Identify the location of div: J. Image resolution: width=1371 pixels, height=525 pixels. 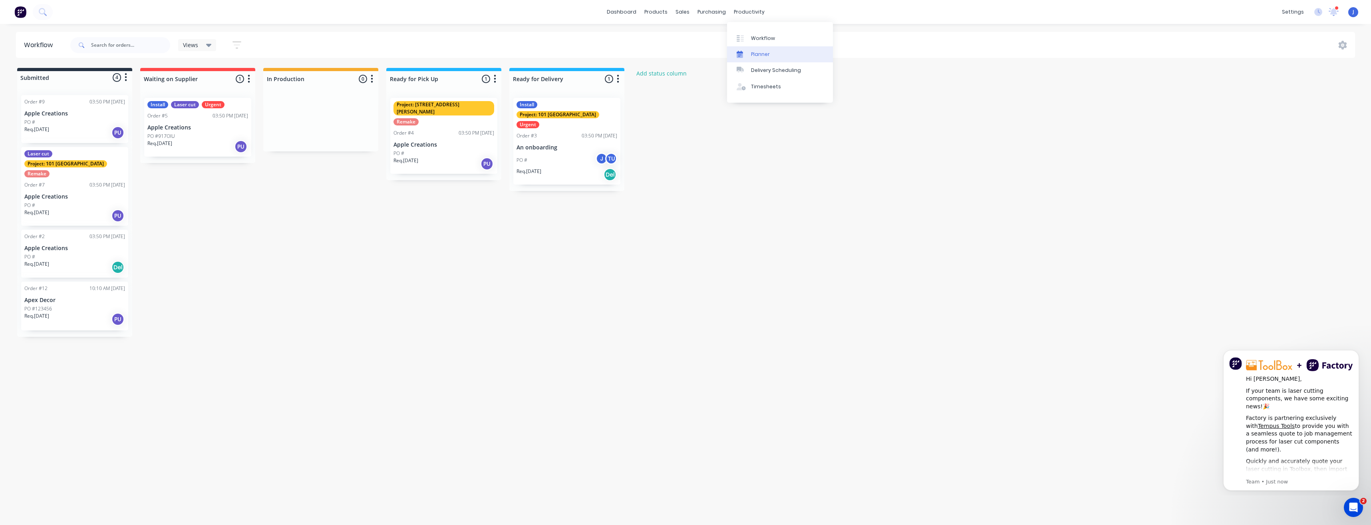
(601, 159).